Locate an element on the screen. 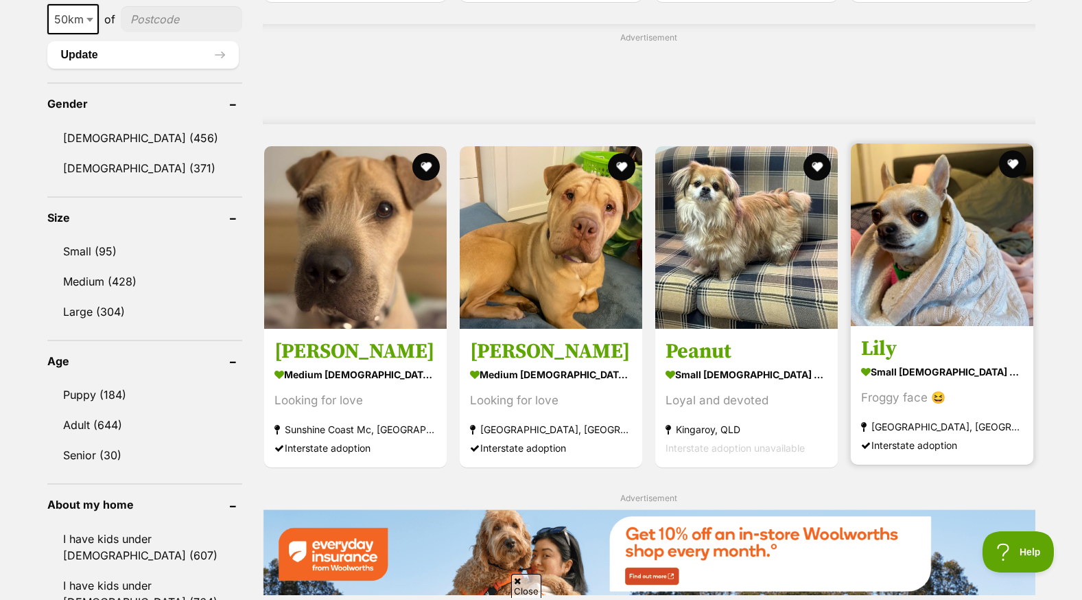  strong: Kingaroy, QLD is located at coordinates (746, 429).